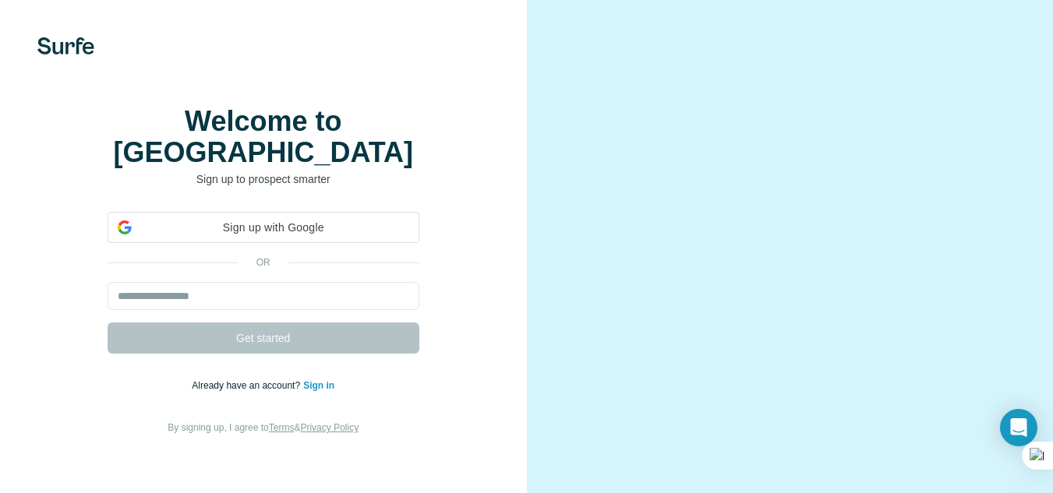 The image size is (1053, 493). I want to click on span: Already have an account?, so click(247, 386).